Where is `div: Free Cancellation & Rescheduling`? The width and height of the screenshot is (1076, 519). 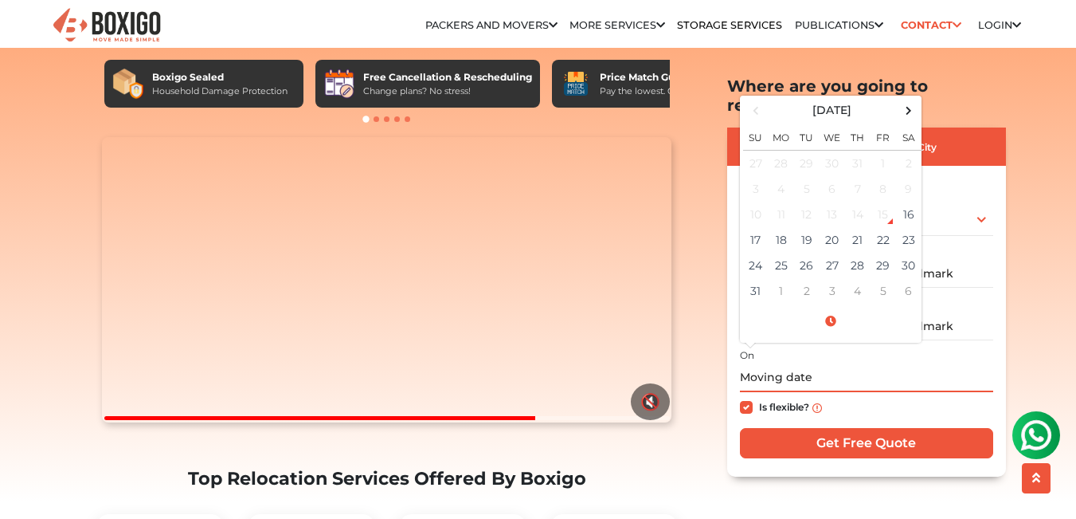
div: Free Cancellation & Rescheduling is located at coordinates (448, 77).